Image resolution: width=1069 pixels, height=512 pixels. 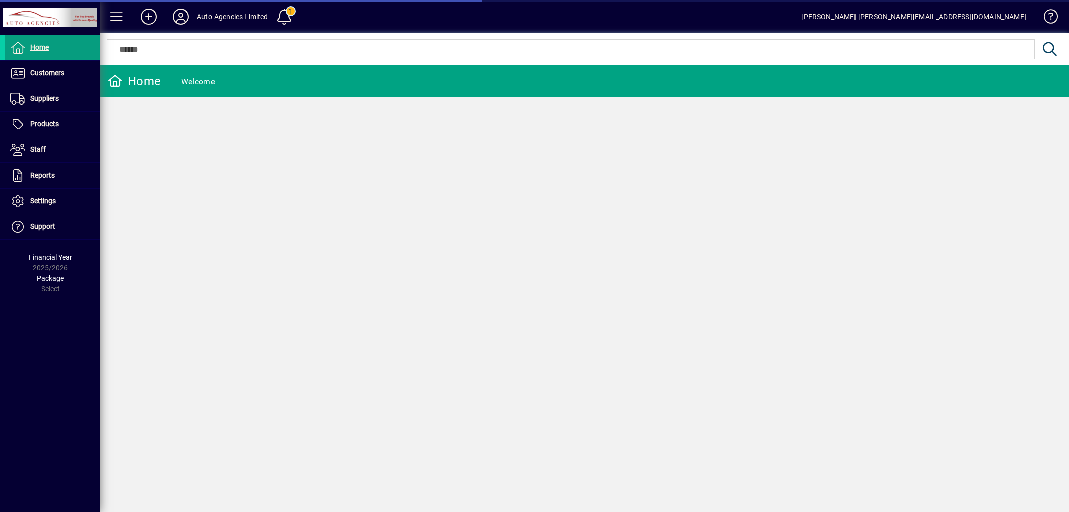 I want to click on span: Staff, so click(x=38, y=149).